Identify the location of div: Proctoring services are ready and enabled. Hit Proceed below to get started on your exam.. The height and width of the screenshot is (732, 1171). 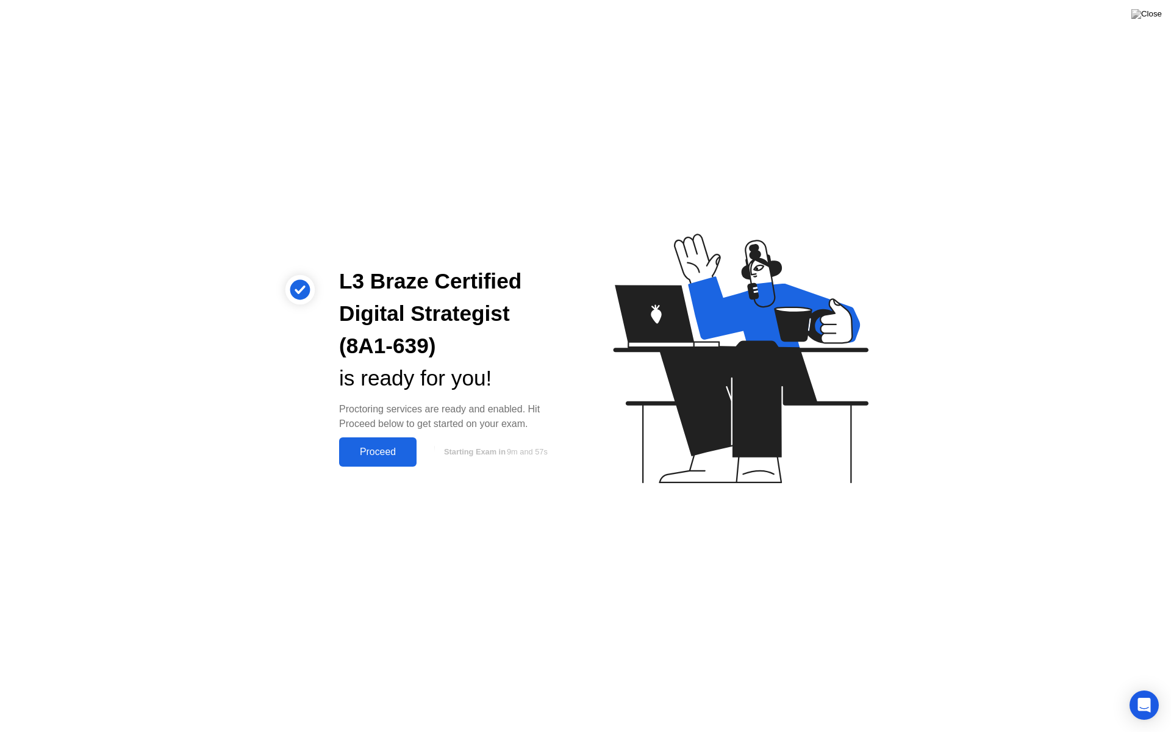
(453, 417).